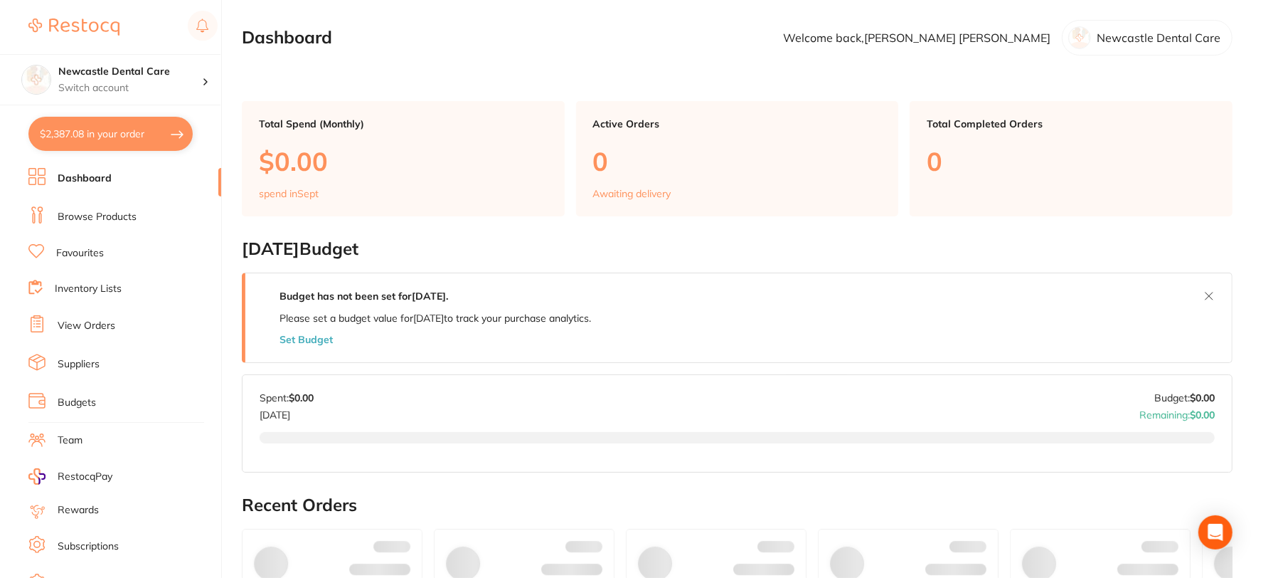  I want to click on h2: Dashboard, so click(287, 38).